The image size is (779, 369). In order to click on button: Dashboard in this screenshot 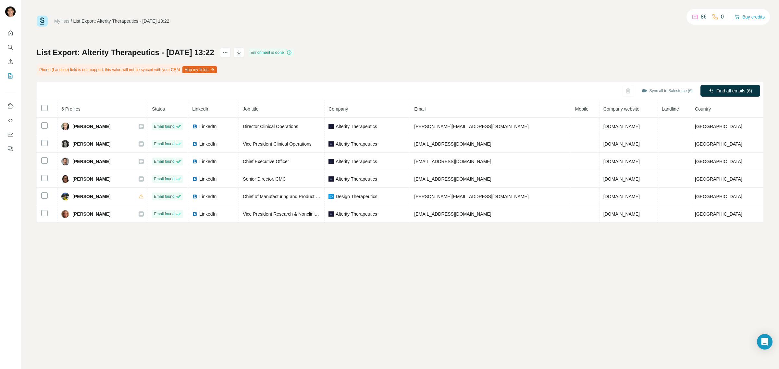, I will do `click(10, 135)`.